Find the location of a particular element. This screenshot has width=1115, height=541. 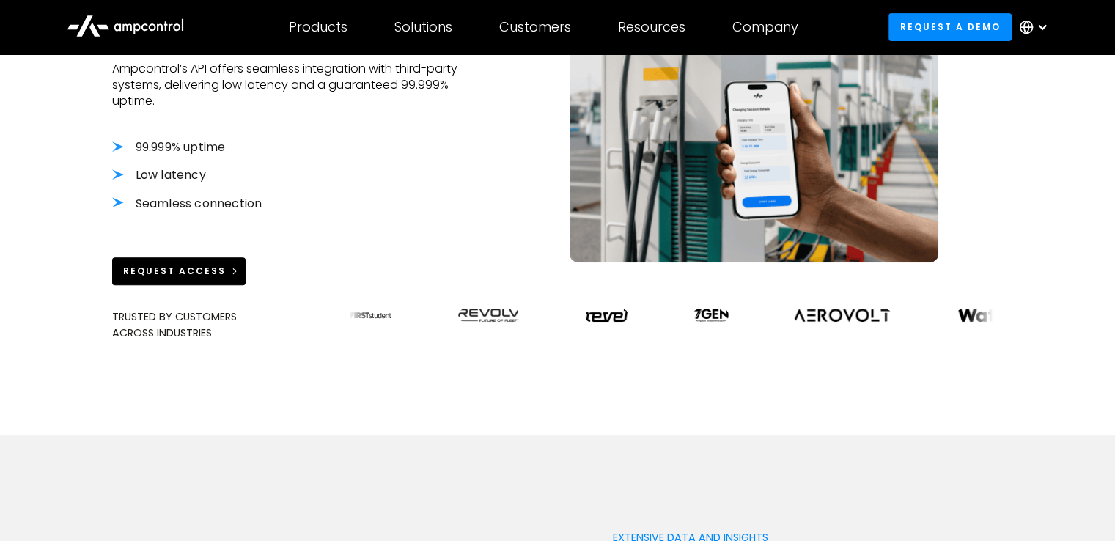

div: Company is located at coordinates (766, 27).